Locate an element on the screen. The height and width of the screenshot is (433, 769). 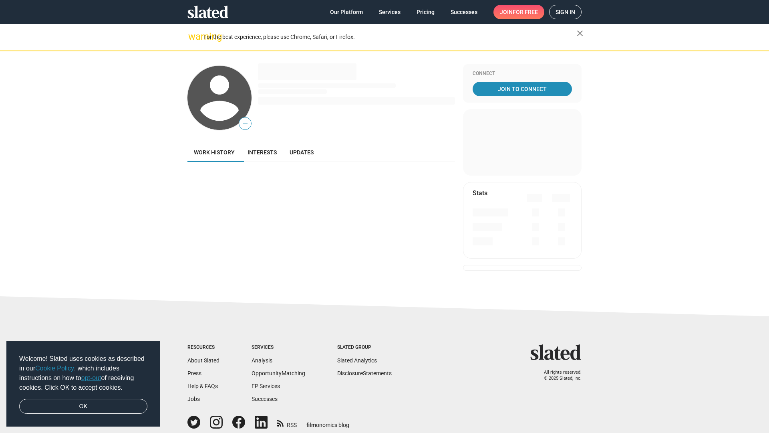
a: dismiss cookie message is located at coordinates (83, 406).